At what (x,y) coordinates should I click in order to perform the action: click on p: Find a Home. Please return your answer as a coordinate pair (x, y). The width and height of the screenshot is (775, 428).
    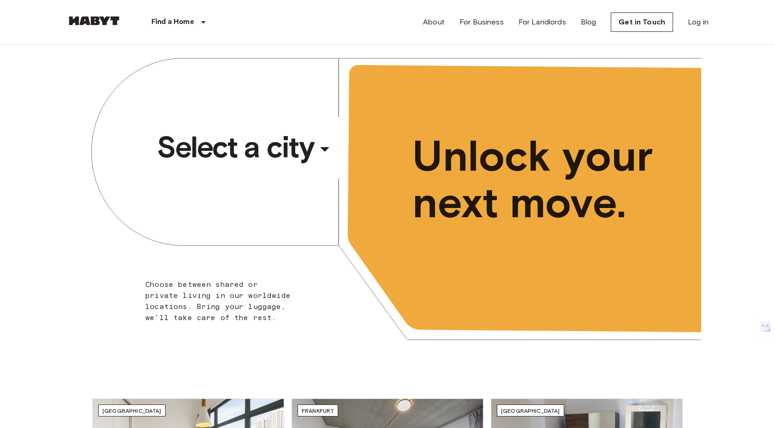
    Looking at the image, I should click on (173, 22).